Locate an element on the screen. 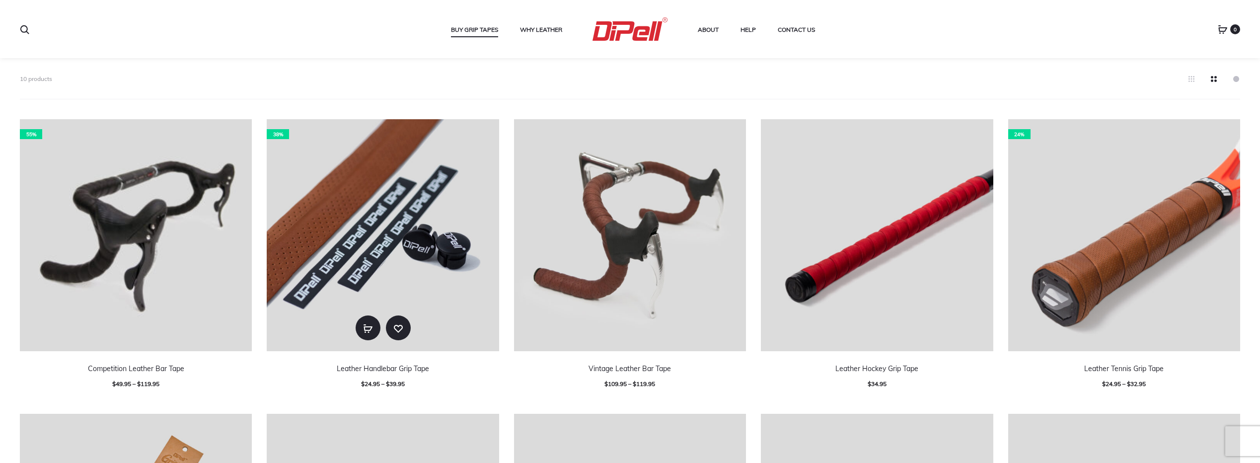 The height and width of the screenshot is (463, 1260). a: 24% is located at coordinates (1124, 235).